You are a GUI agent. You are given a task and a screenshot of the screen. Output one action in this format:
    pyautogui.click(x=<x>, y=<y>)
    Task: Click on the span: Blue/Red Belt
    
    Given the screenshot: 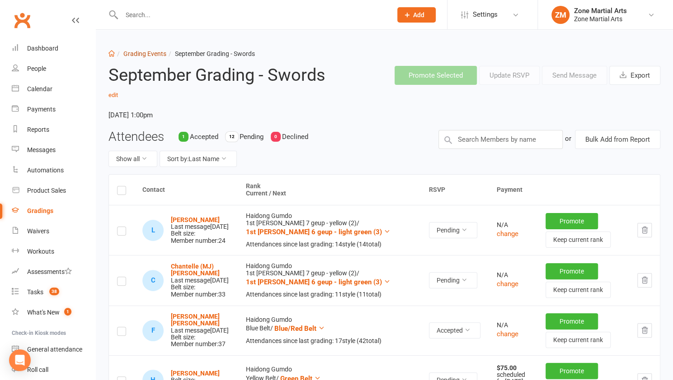 What is the action you would take?
    pyautogui.click(x=295, y=329)
    